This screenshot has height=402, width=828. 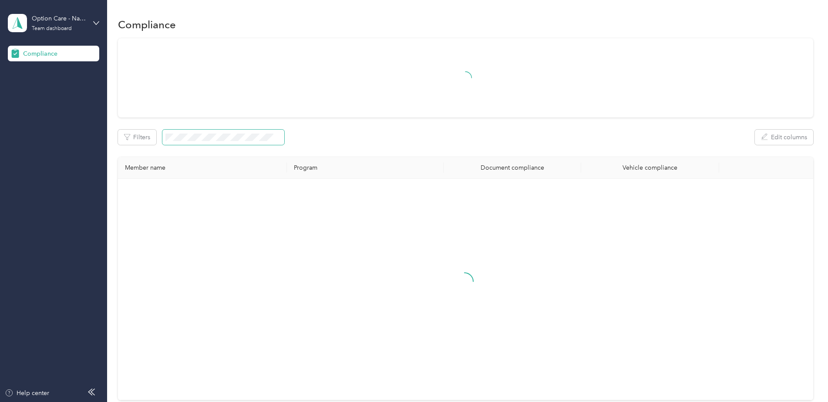 What do you see at coordinates (147, 24) in the screenshot?
I see `h1: Compliance` at bounding box center [147, 24].